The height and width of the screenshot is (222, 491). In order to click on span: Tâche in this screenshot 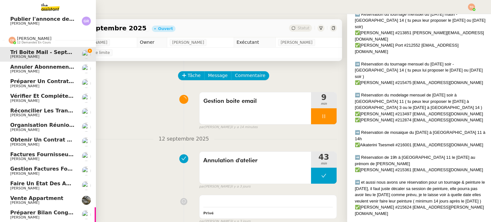, I will do `click(194, 75)`.